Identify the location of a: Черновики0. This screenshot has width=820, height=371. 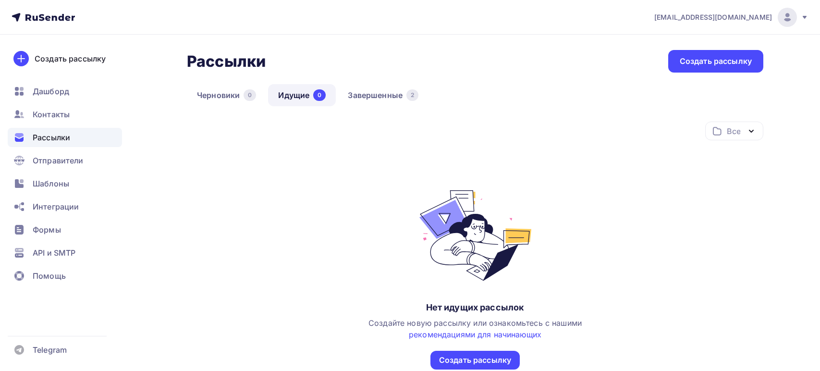
(226, 95).